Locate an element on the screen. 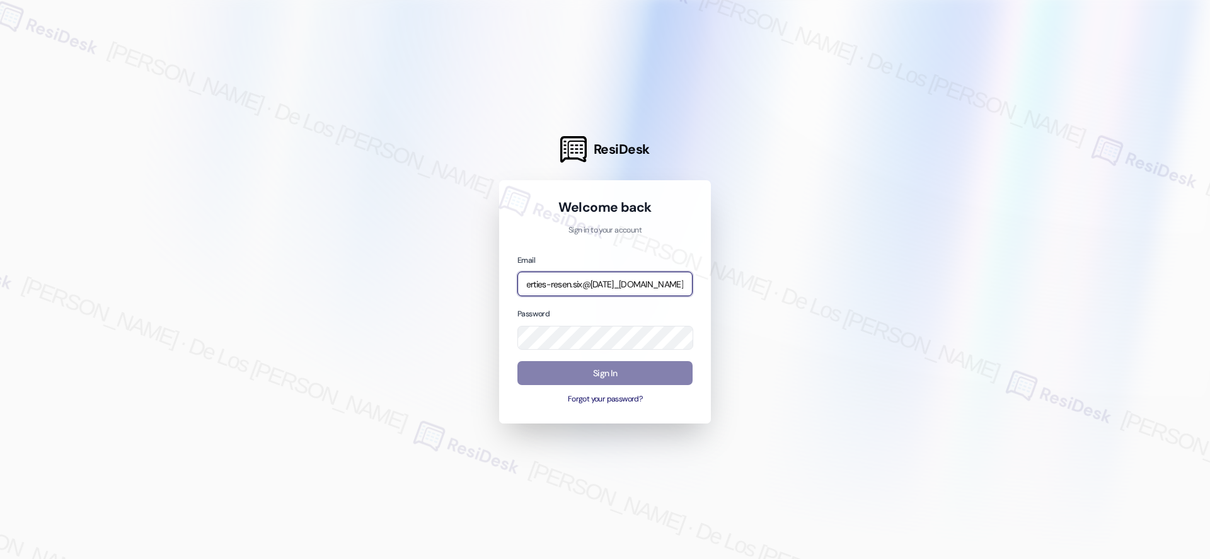  label: Password is located at coordinates (533, 314).